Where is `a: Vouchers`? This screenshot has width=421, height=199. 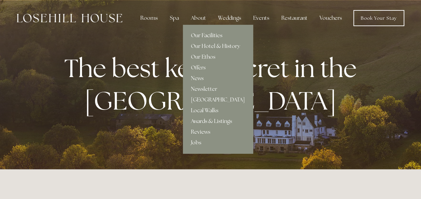 a: Vouchers is located at coordinates (331, 18).